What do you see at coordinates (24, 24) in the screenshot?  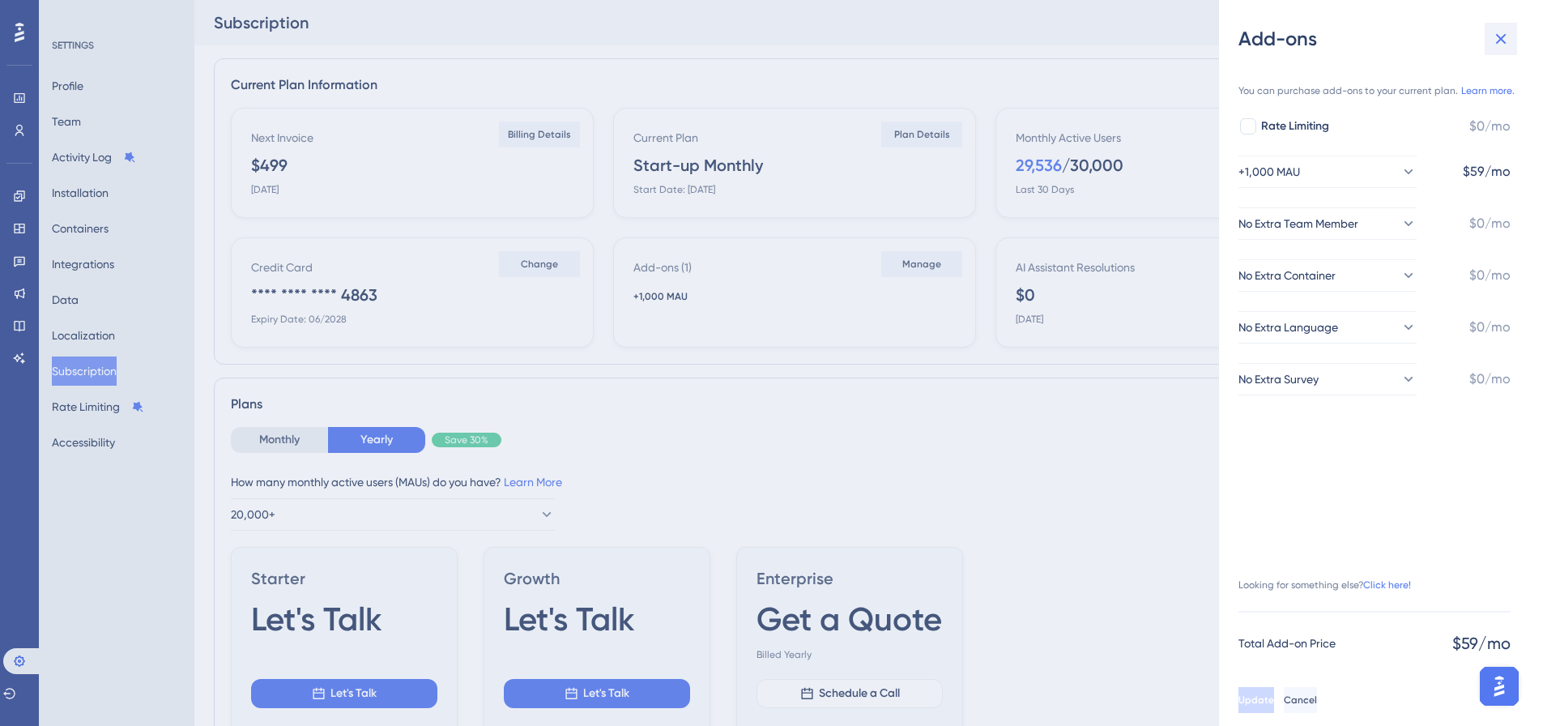 I see `img: launcher-image-alternative-text` at bounding box center [24, 24].